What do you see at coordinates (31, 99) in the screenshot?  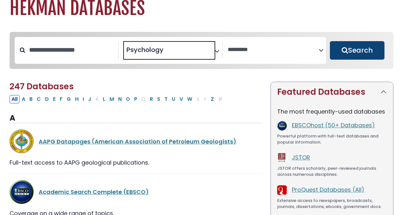 I see `button: Filter Results B` at bounding box center [31, 99].